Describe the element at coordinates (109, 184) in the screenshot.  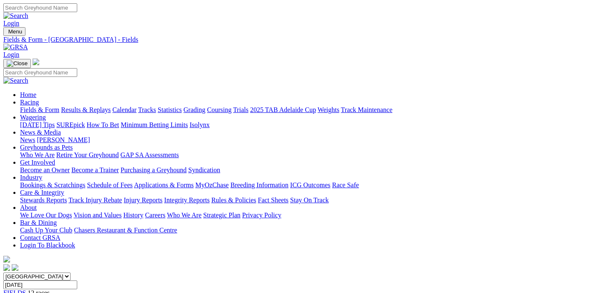
I see `a: Schedule of Fees` at that location.